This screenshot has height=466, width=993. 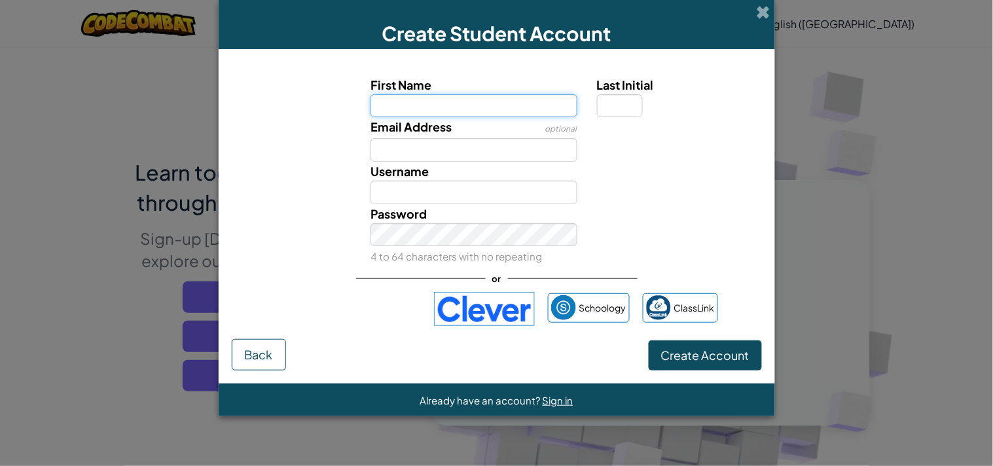 What do you see at coordinates (695, 308) in the screenshot?
I see `span: ClassLink` at bounding box center [695, 308].